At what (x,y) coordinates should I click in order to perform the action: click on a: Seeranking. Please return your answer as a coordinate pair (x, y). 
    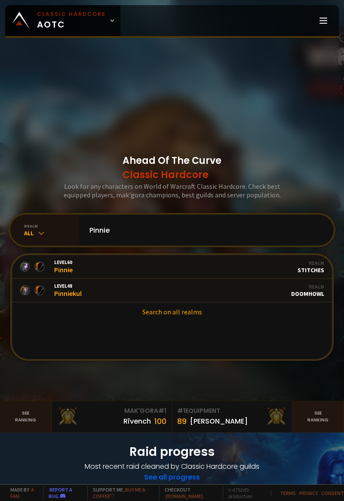
    Looking at the image, I should click on (318, 416).